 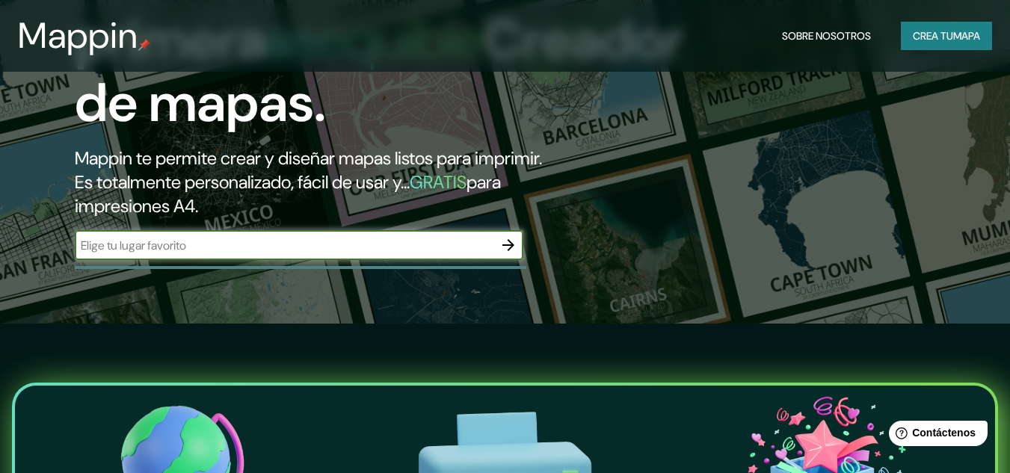 I want to click on font: Mappin te permite crear y diseñar mapas listos para imprimir., so click(x=308, y=158).